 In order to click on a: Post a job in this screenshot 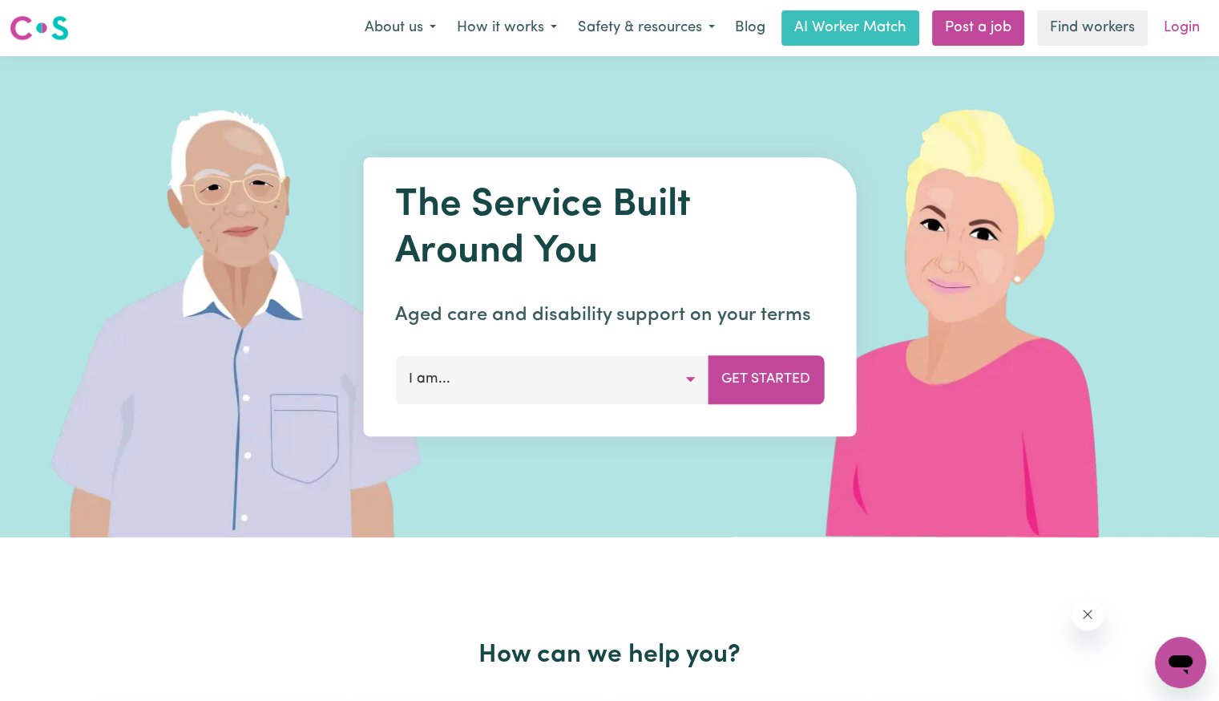, I will do `click(978, 28)`.